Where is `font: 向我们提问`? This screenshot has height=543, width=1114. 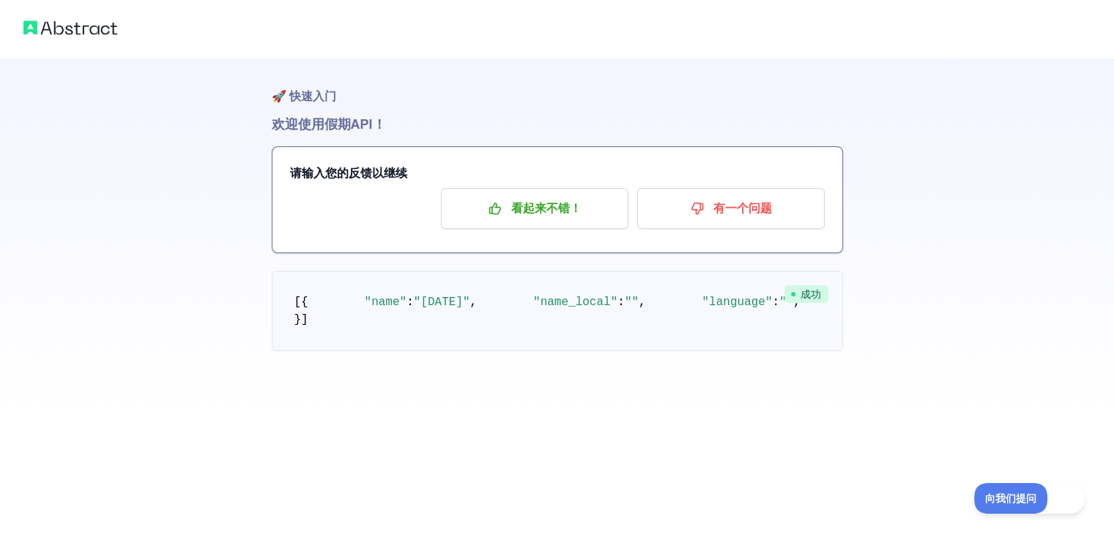 font: 向我们提问 is located at coordinates (37, 15).